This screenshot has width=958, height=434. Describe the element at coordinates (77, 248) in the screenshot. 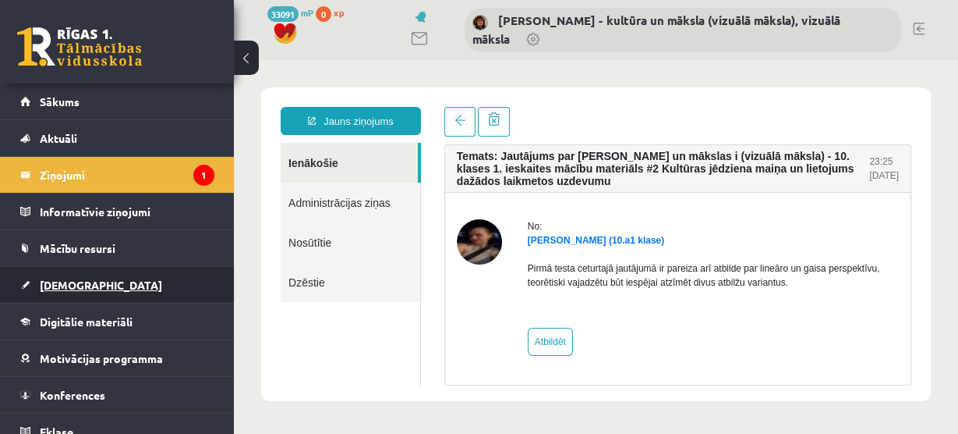

I see `span: Mācību resursi` at that location.